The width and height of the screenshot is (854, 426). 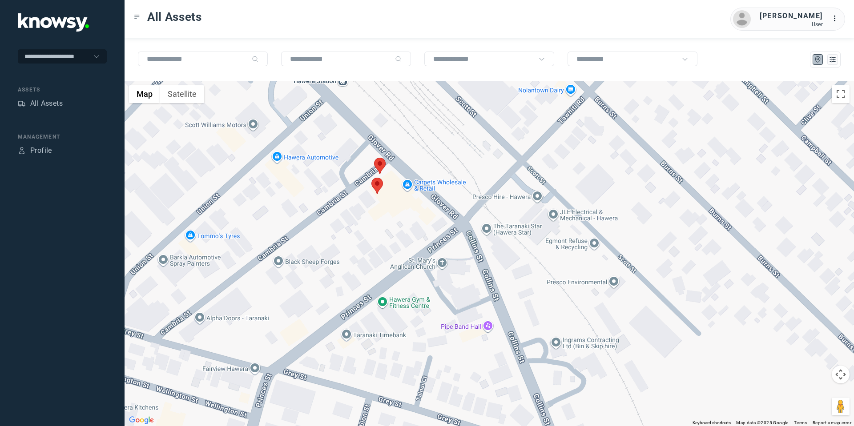 What do you see at coordinates (832, 60) in the screenshot?
I see `div: List` at bounding box center [832, 60].